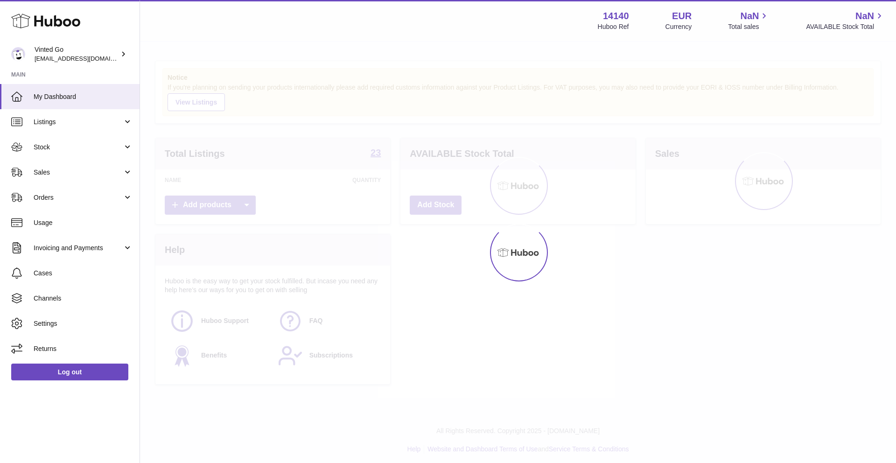 Image resolution: width=896 pixels, height=463 pixels. What do you see at coordinates (77, 54) in the screenshot?
I see `div: Vinted Go` at bounding box center [77, 54].